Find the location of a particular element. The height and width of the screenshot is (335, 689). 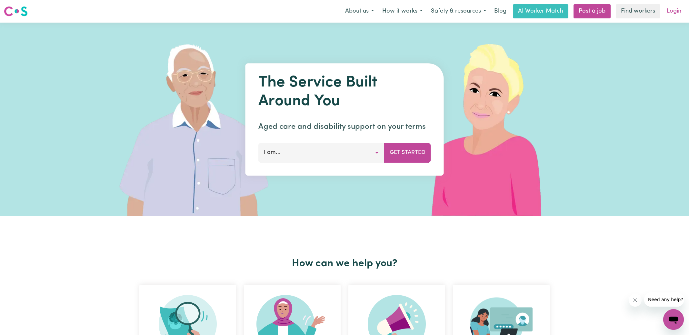

img: Careseekers logo is located at coordinates (16, 11).